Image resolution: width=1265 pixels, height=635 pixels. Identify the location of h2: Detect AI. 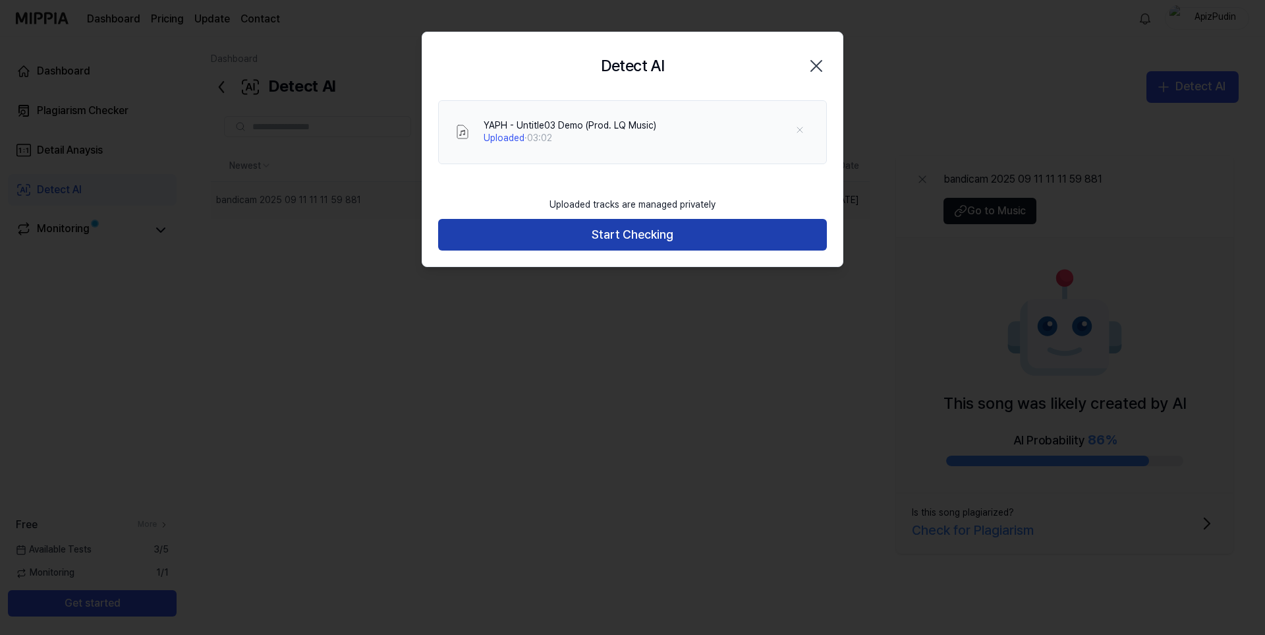
(633, 66).